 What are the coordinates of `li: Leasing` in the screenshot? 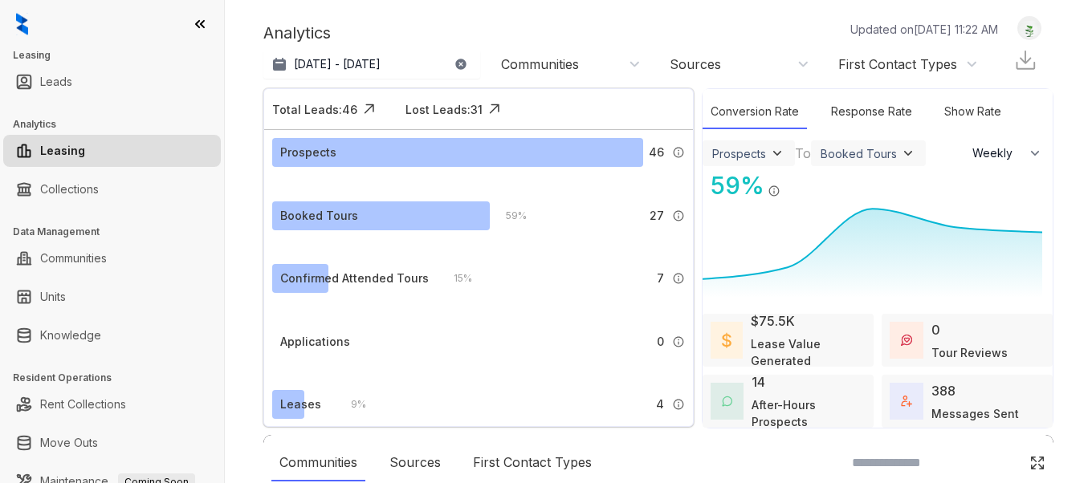 It's located at (112, 151).